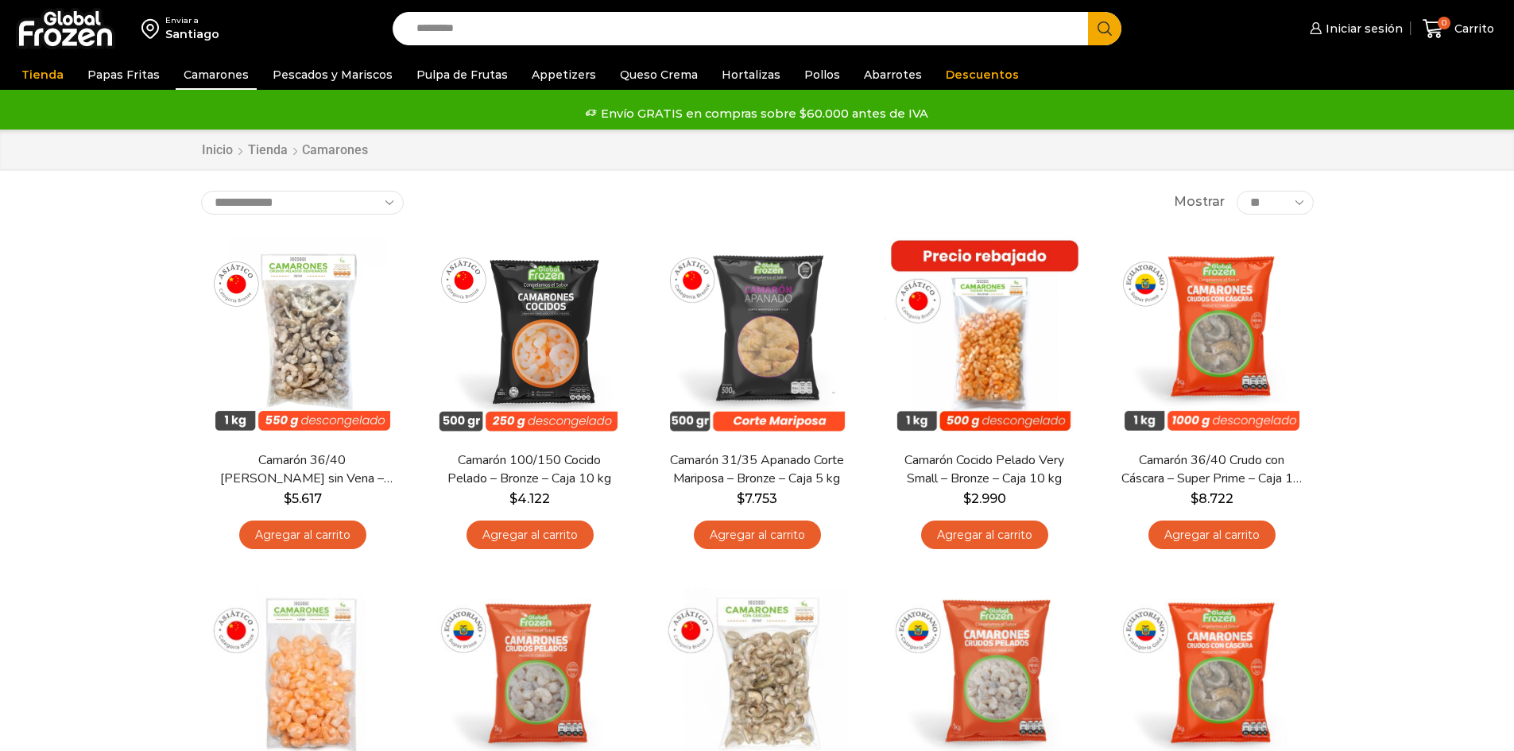  I want to click on a: Agregar al carrito: “Camarón 36/40 Crudo Pelado sin Vena - Bronze - Caja 10 kg”, so click(303, 535).